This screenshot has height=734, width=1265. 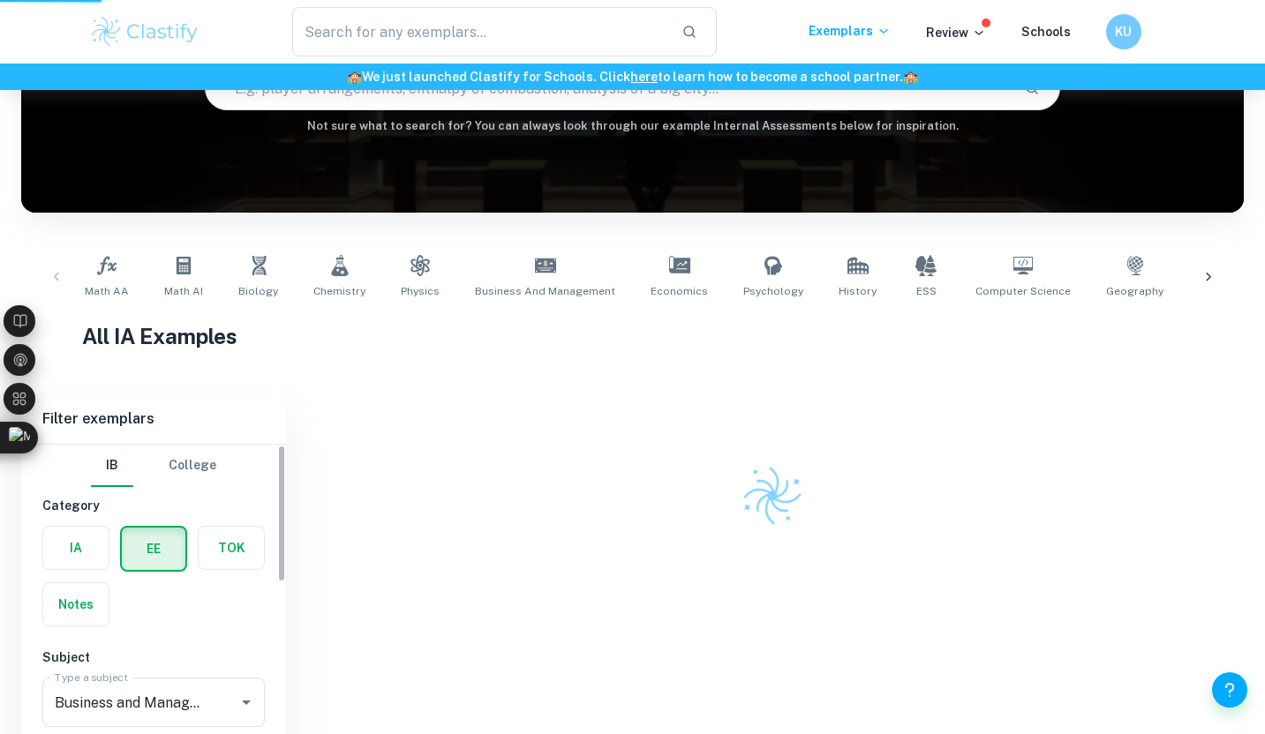 I want to click on h6: Category, so click(x=154, y=506).